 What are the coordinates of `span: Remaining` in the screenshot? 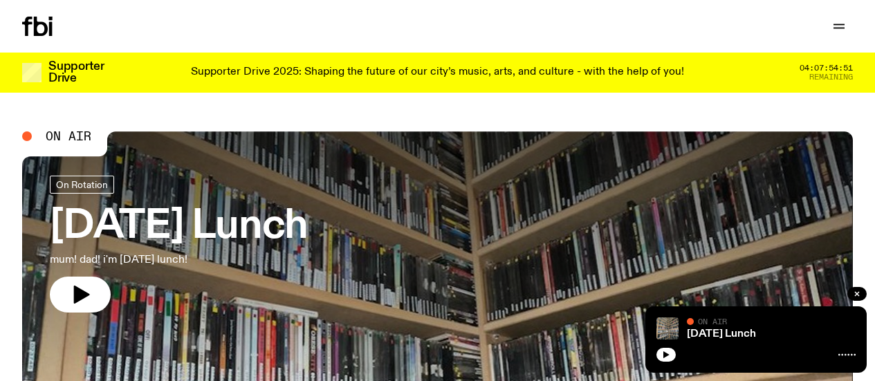 It's located at (830, 77).